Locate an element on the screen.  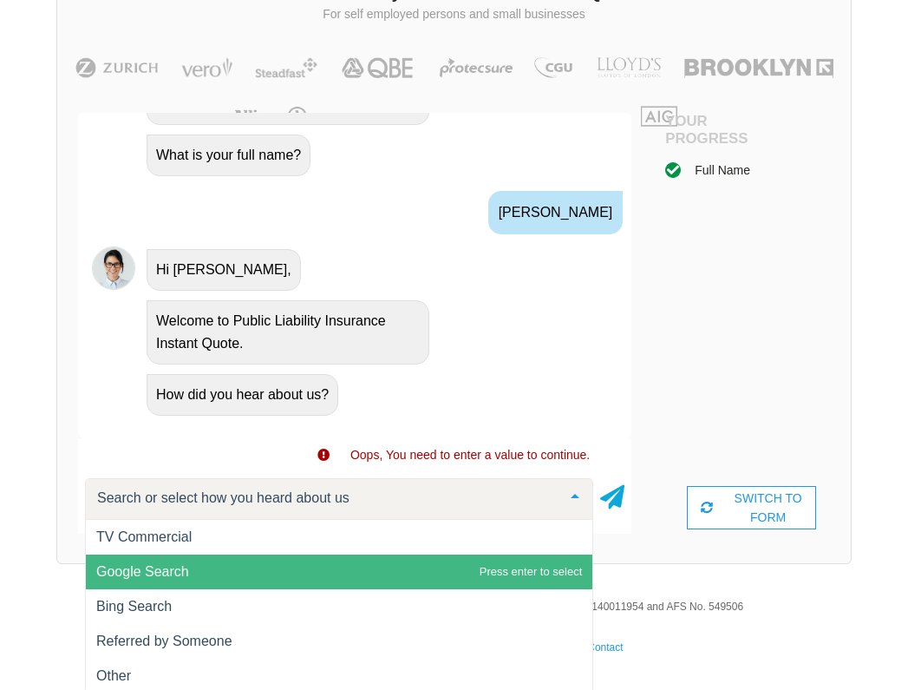
img: Chatbot | PLI is located at coordinates (114, 268).